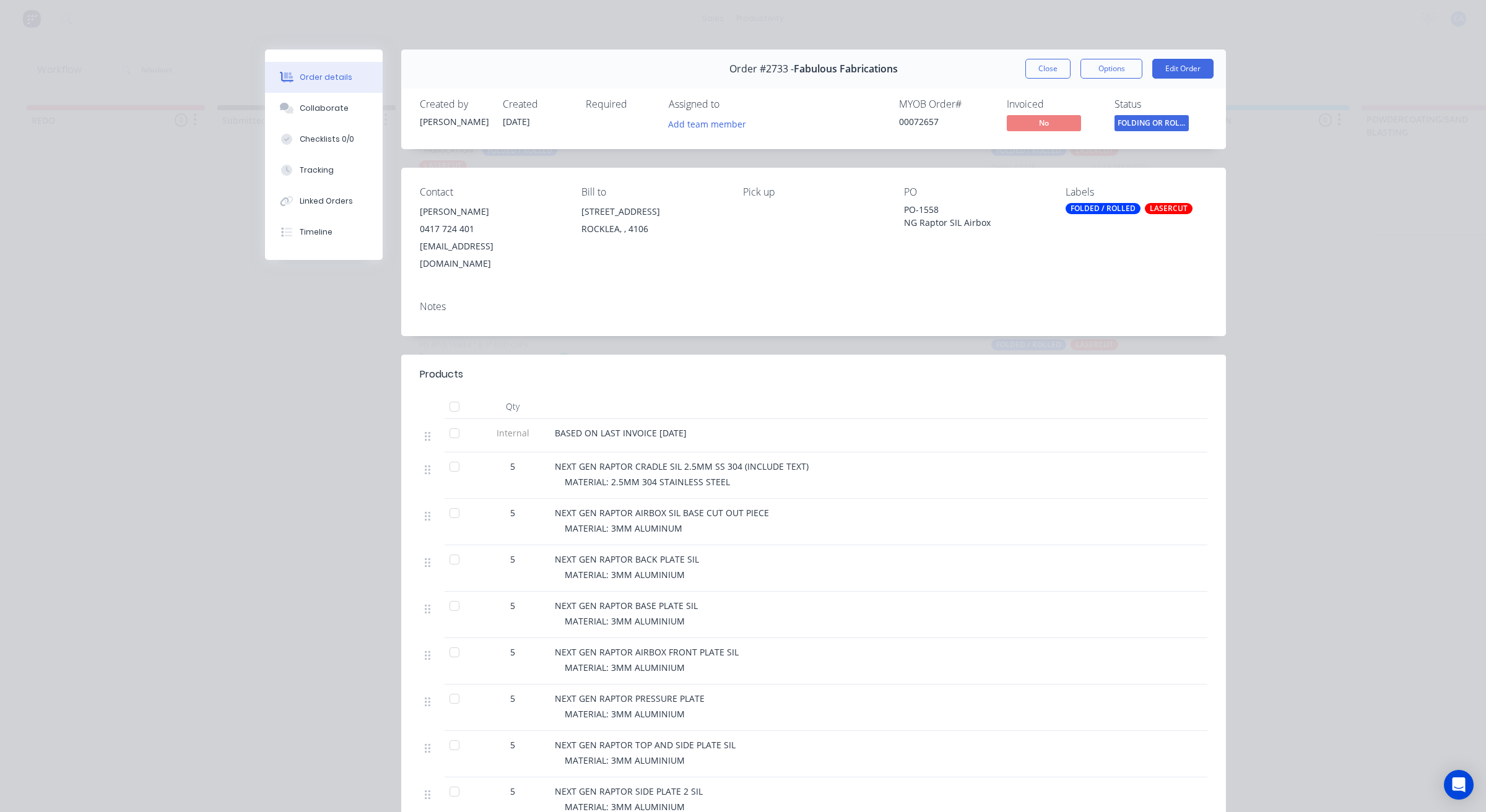  What do you see at coordinates (624, 528) in the screenshot?
I see `span: MATERIAL: 3MM ALUMINUM` at bounding box center [624, 528].